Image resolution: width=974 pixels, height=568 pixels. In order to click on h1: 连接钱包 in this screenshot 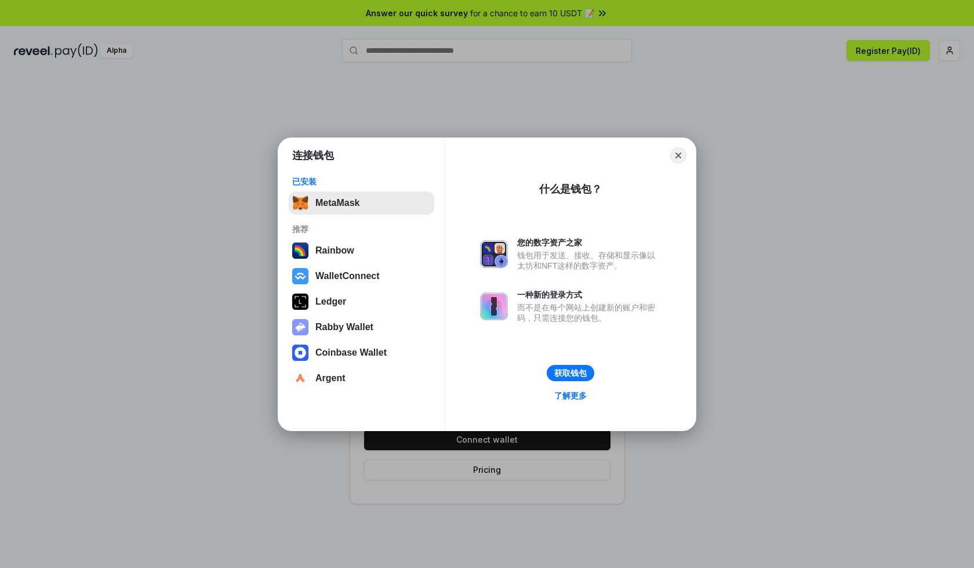, I will do `click(313, 155)`.